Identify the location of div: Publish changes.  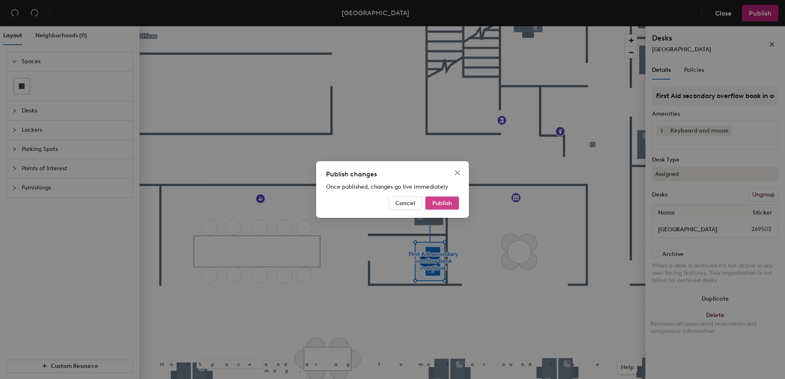
(393, 175).